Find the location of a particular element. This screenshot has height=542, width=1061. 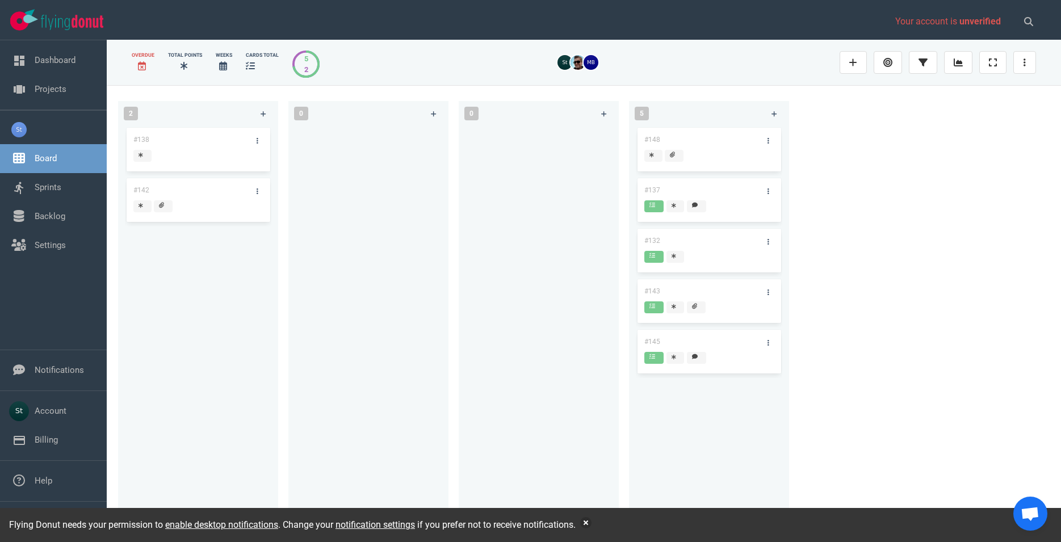

a: Account is located at coordinates (51, 411).